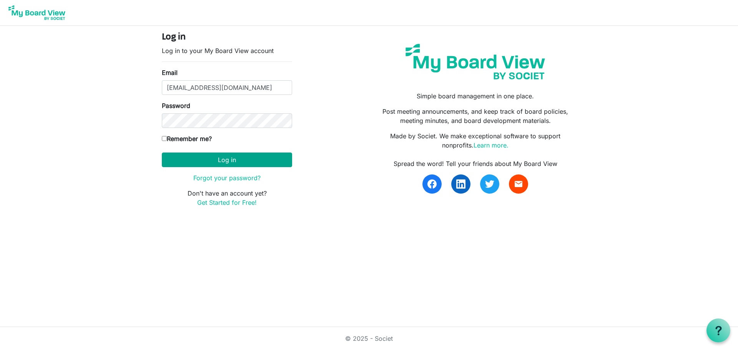 The width and height of the screenshot is (738, 350). I want to click on span: email, so click(518, 184).